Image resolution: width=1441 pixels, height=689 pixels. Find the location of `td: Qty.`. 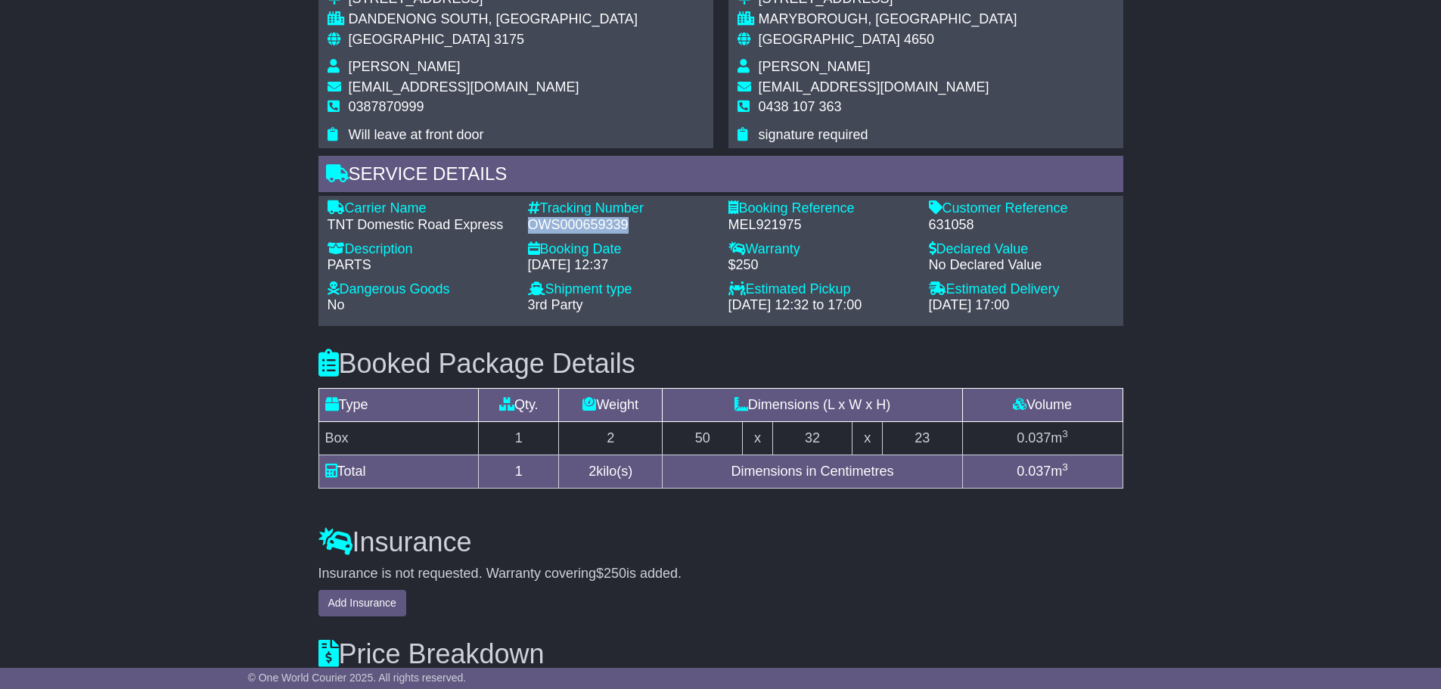

td: Qty. is located at coordinates (519, 405).